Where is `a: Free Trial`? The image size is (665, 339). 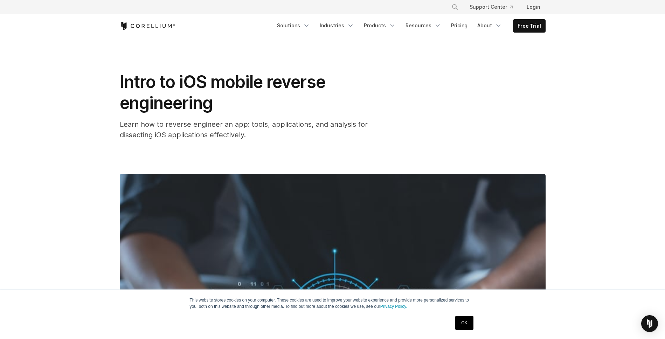 a: Free Trial is located at coordinates (529, 26).